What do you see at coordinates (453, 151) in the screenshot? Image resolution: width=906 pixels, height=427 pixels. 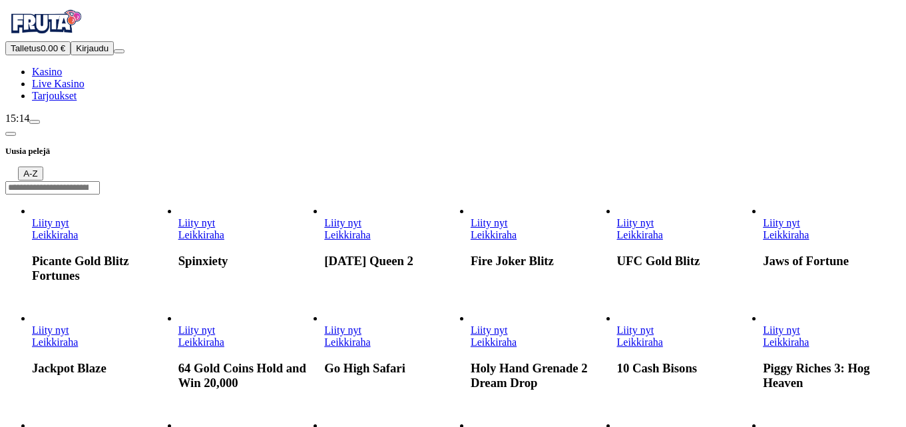 I see `h3: Uusia pelejä` at bounding box center [453, 151].